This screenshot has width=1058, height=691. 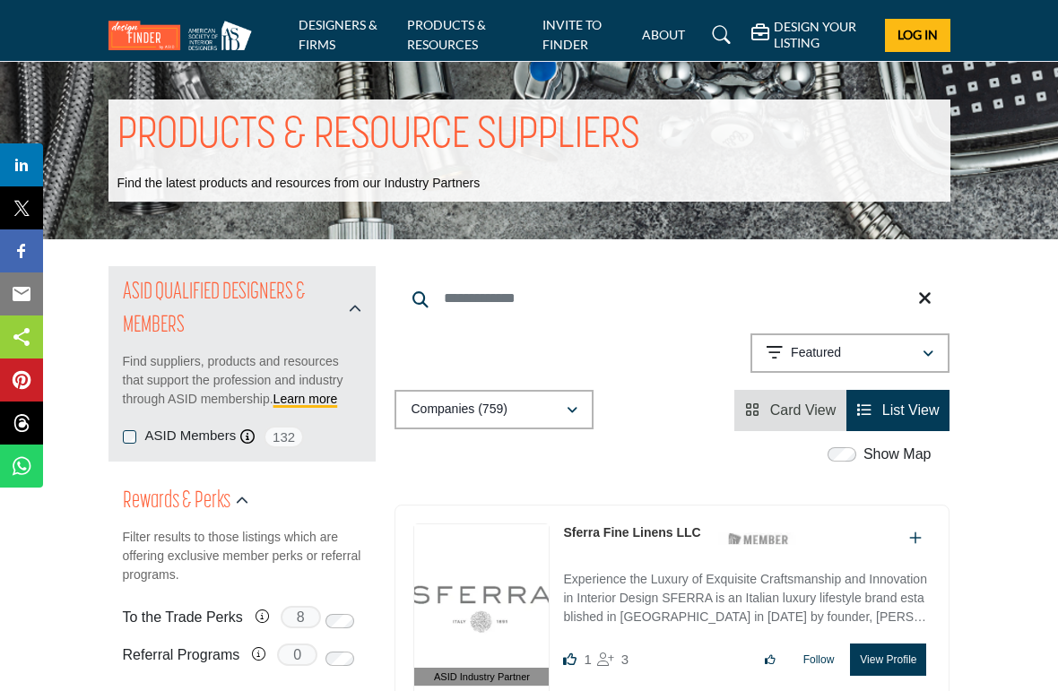 I want to click on span: 3, so click(x=625, y=659).